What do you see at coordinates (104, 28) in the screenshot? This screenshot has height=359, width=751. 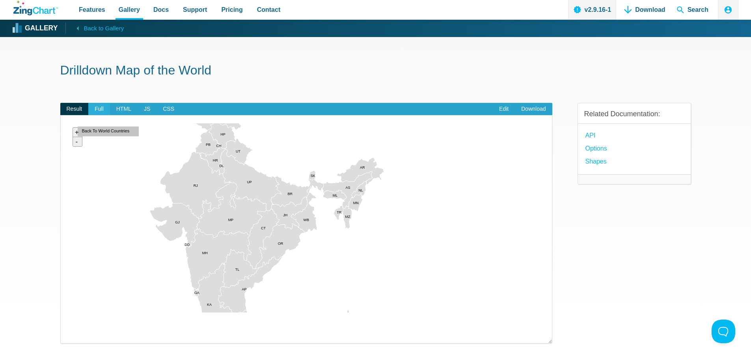 I see `span: Back to Gallery` at bounding box center [104, 28].